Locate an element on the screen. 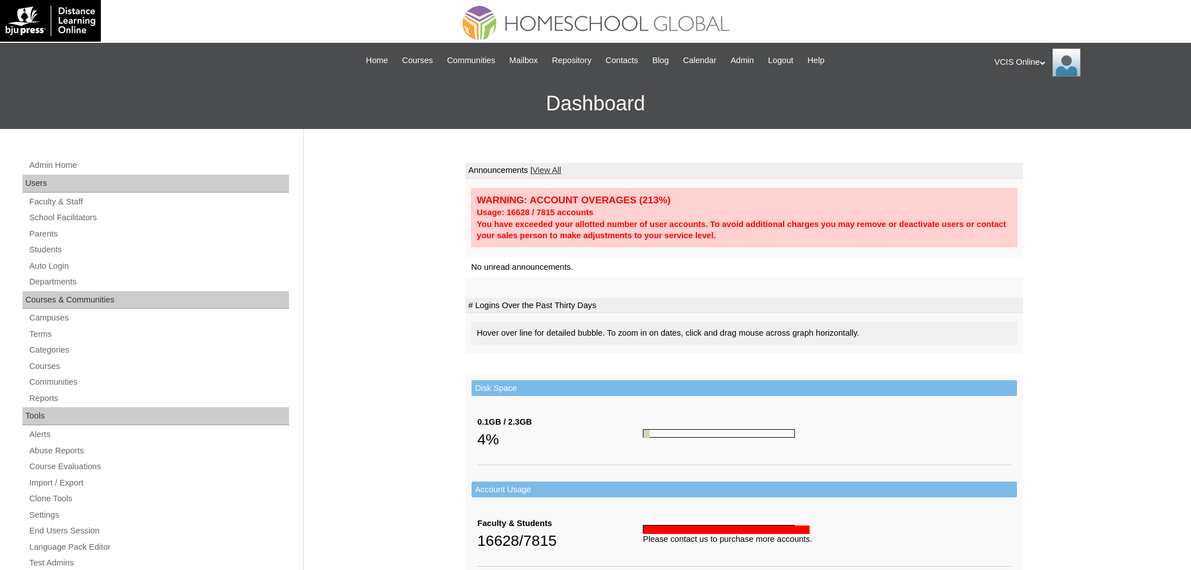 This screenshot has width=1191, height=570. a: Repository is located at coordinates (572, 60).